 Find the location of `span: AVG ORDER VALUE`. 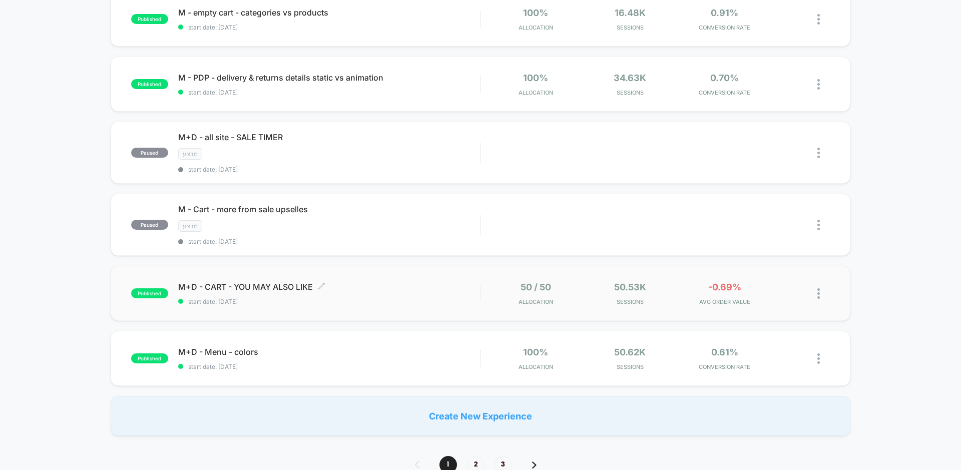

span: AVG ORDER VALUE is located at coordinates (724, 302).